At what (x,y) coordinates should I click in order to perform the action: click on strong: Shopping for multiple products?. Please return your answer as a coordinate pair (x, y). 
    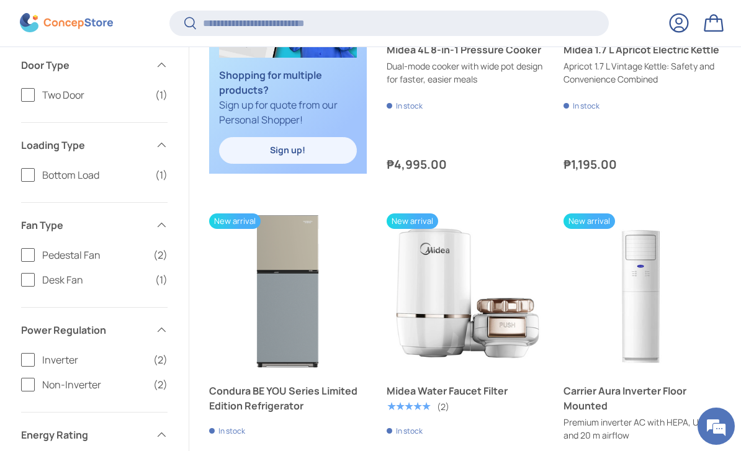
    Looking at the image, I should click on (271, 83).